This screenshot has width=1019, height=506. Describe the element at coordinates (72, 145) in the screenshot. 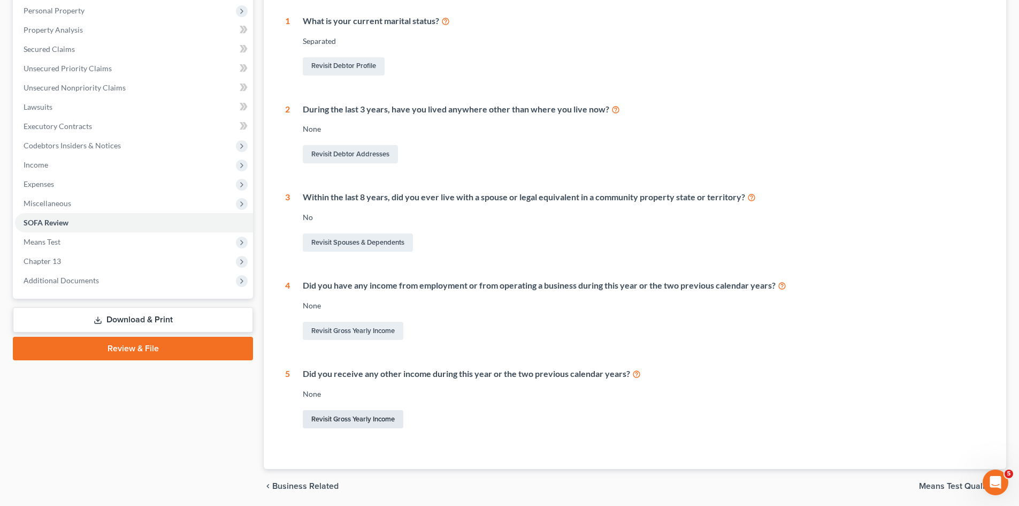

I see `span: Codebtors Insiders & Notices` at that location.